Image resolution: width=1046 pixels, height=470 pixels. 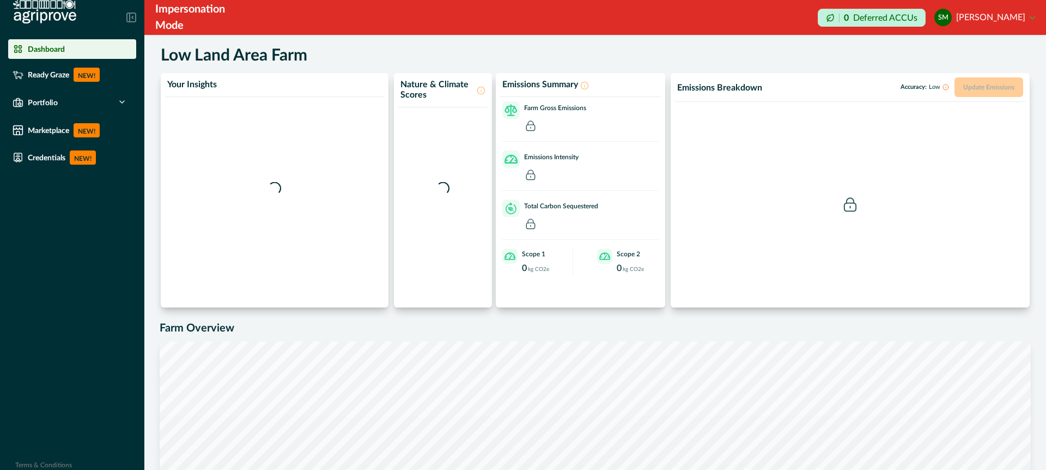 What do you see at coordinates (934, 87) in the screenshot?
I see `span: Low` at bounding box center [934, 87].